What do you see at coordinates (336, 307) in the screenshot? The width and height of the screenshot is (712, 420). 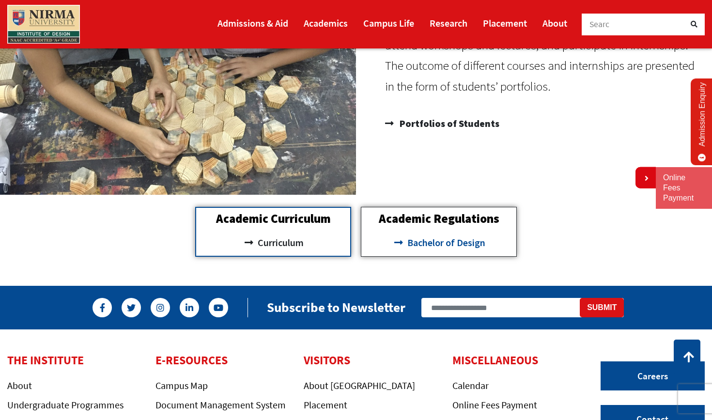 I see `h2: Subscribe to Newsletter` at bounding box center [336, 307].